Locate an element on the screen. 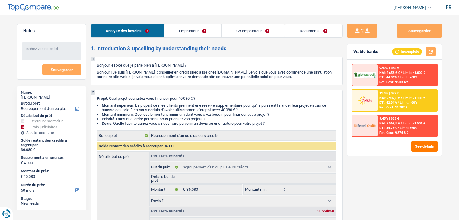  label: Montant is located at coordinates (165, 190).